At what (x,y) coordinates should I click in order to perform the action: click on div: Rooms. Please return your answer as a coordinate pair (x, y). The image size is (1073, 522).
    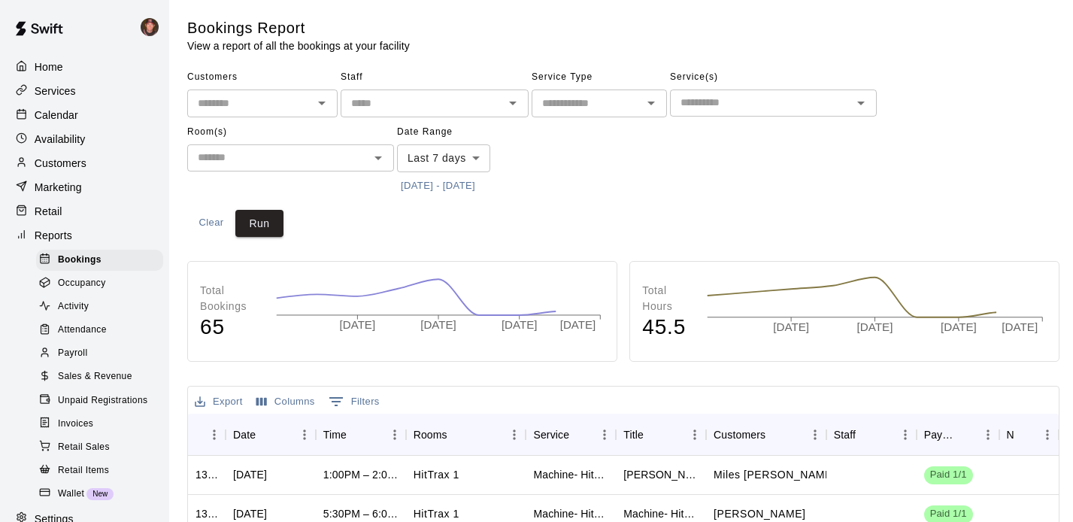
    Looking at the image, I should click on (430, 435).